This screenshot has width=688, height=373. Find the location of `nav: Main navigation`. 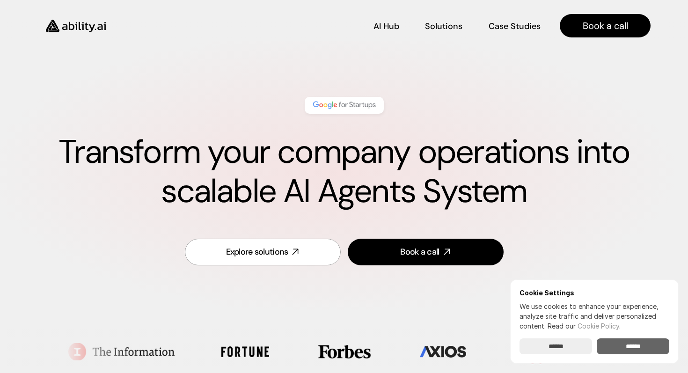

nav: Main navigation is located at coordinates (384, 26).